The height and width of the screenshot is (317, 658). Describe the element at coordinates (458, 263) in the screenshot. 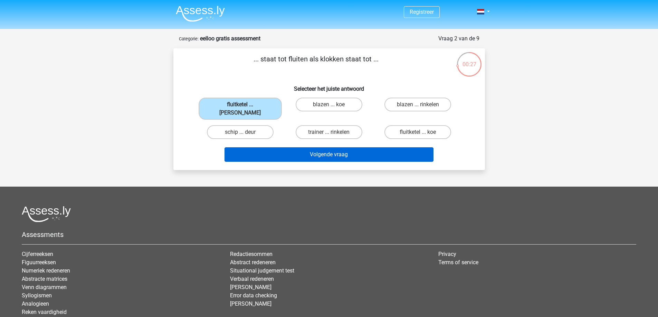

I see `a: Terms of service` at that location.